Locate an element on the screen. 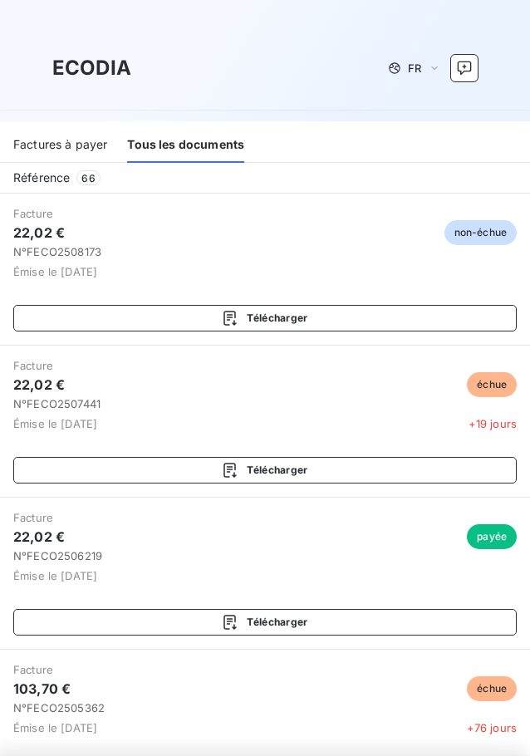 Image resolution: width=530 pixels, height=756 pixels. span: N° FECO2505362 is located at coordinates (59, 708).